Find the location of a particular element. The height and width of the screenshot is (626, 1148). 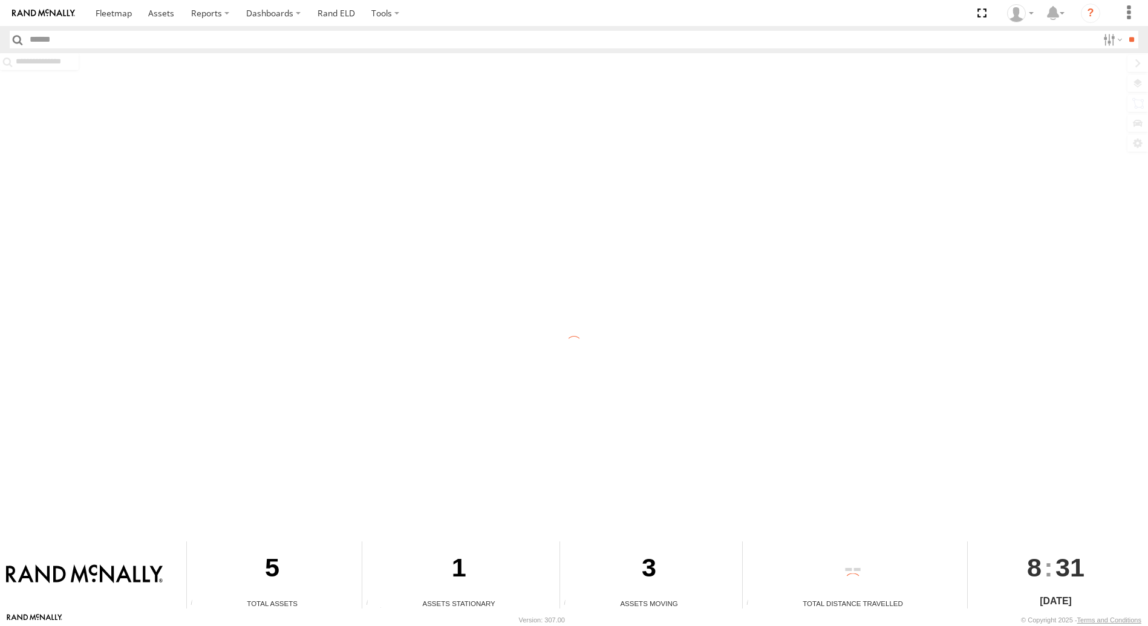

a: Visit our Website is located at coordinates (34, 620).